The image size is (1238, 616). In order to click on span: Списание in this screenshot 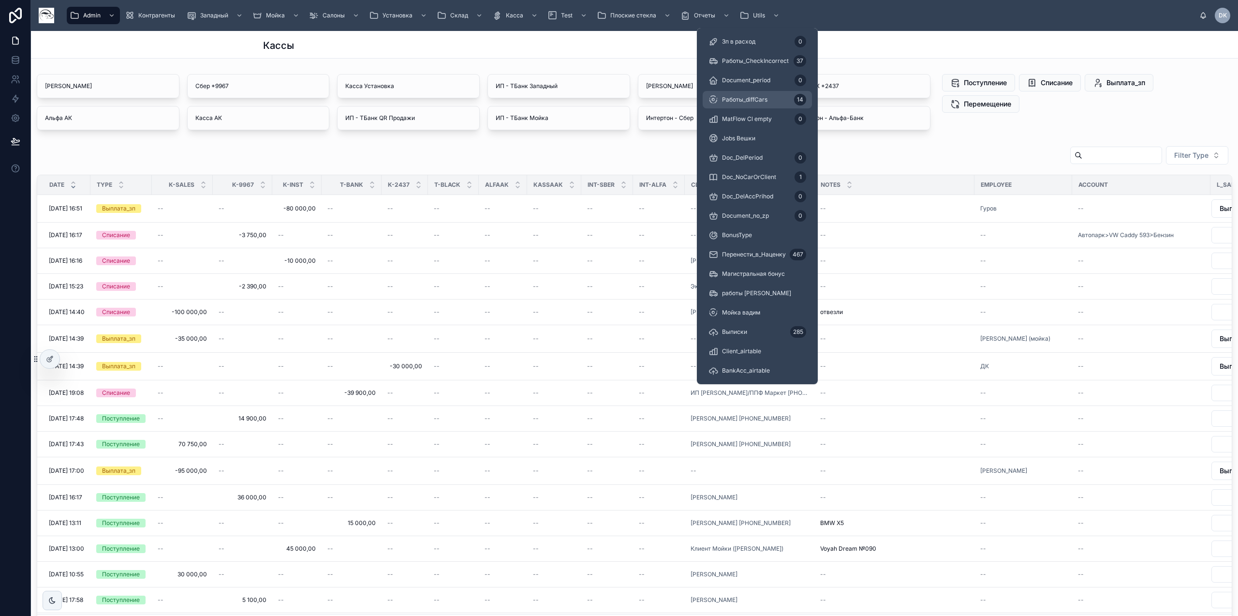, I will do `click(1057, 83)`.